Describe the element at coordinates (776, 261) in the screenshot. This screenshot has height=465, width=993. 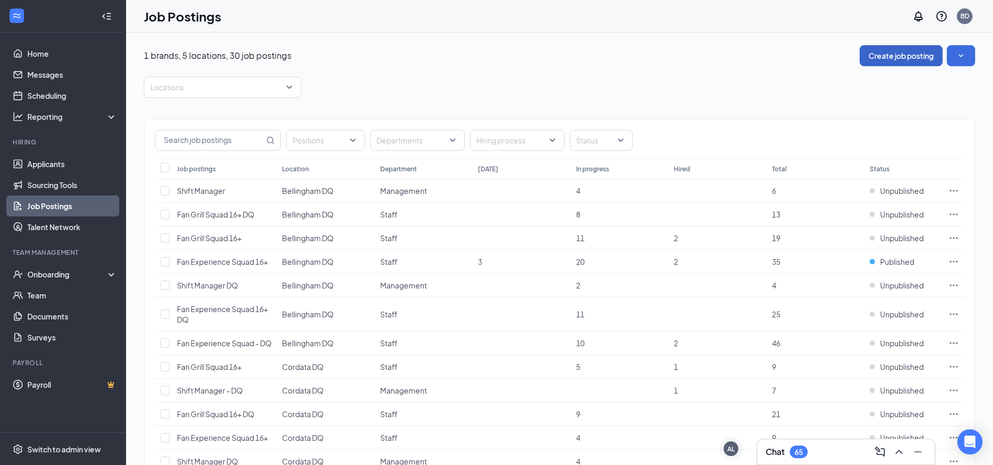
I see `span: 35` at that location.